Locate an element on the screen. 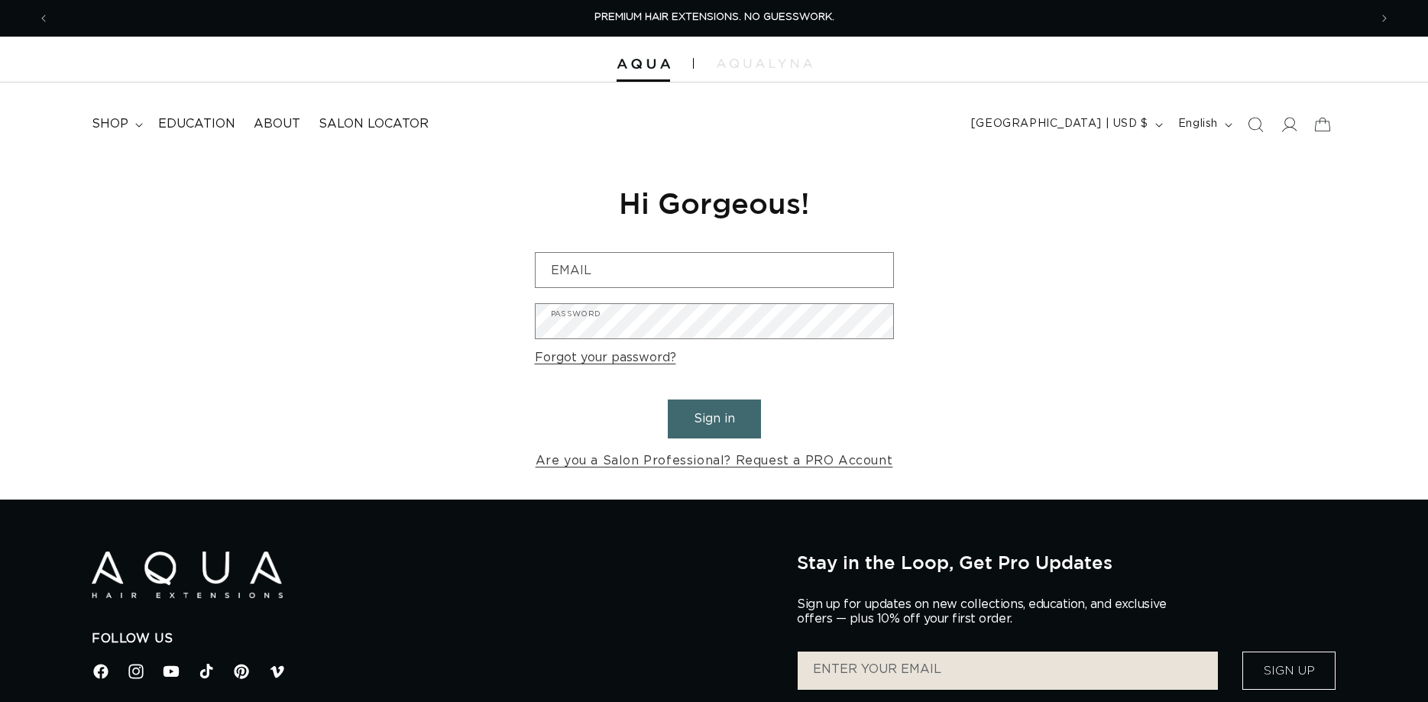 The image size is (1428, 702). summary: shop is located at coordinates (115, 124).